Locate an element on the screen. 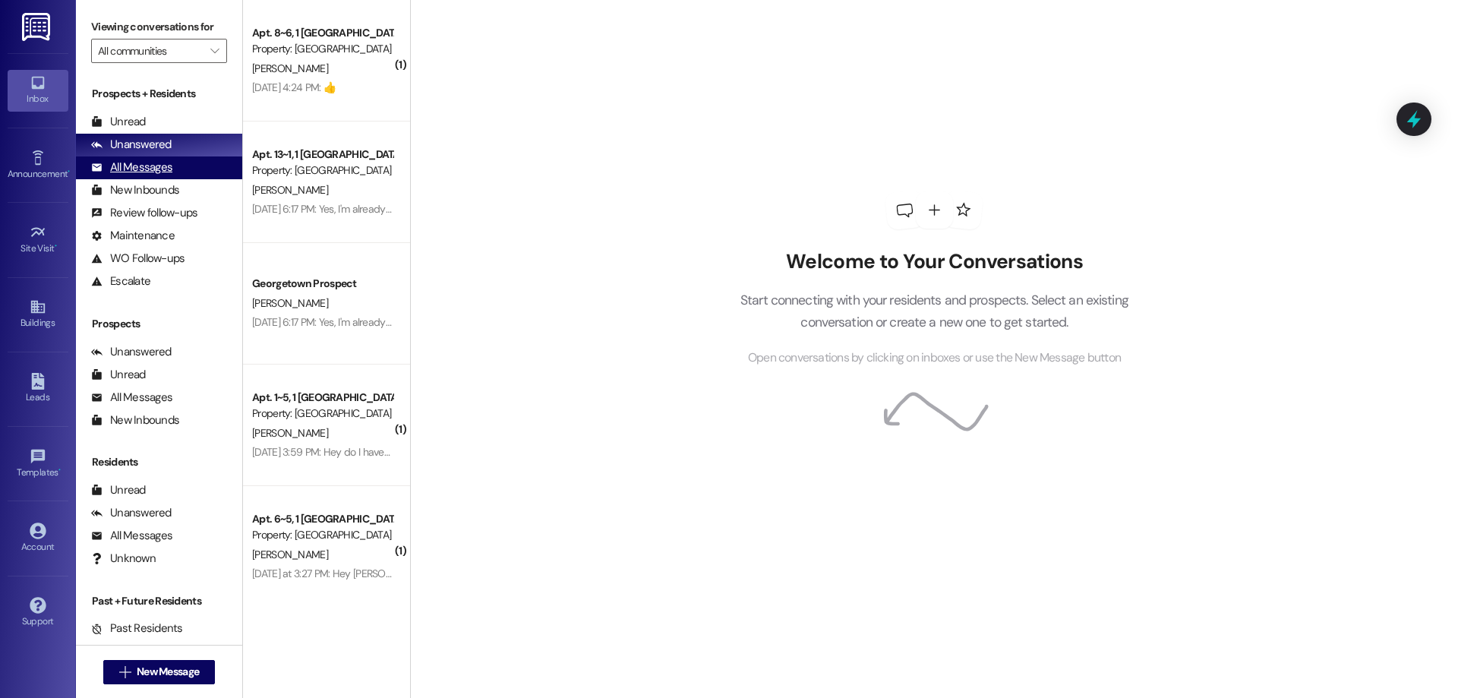 This screenshot has height=698, width=1458. h2: Welcome to Your Conversations is located at coordinates (934, 262).